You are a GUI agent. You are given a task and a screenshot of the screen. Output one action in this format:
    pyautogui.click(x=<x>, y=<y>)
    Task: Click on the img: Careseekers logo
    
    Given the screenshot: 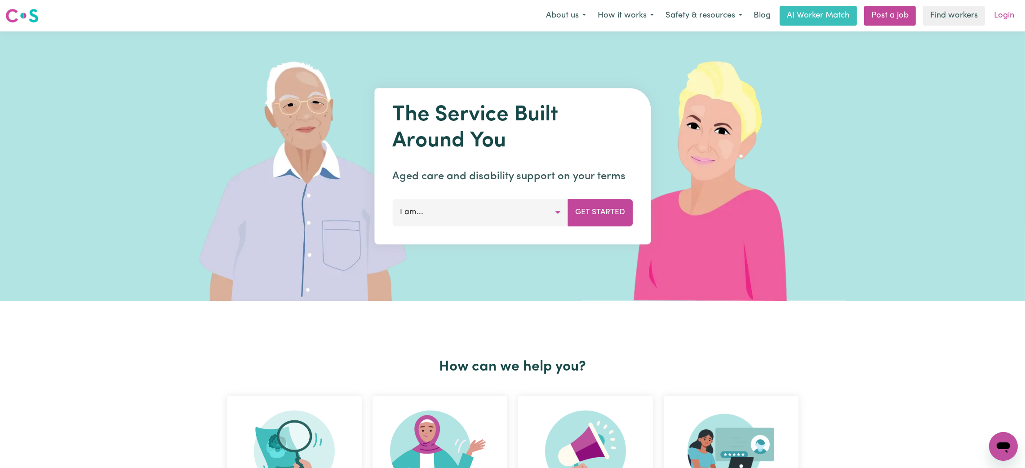 What is the action you would take?
    pyautogui.click(x=22, y=16)
    